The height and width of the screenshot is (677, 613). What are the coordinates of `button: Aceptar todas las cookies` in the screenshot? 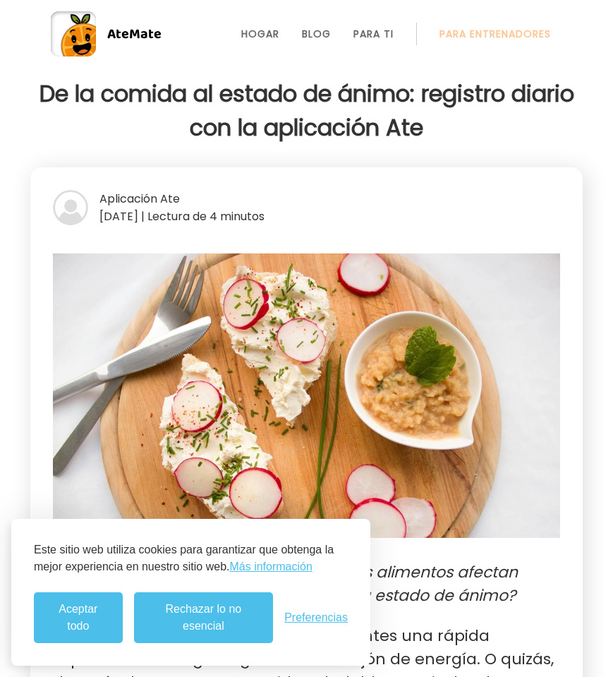 It's located at (78, 617).